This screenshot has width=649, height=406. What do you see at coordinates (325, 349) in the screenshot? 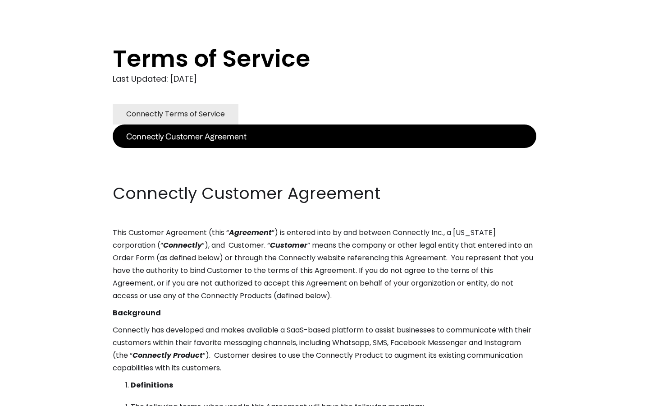
I see `p: Connectly has developed and makes available a SaaS-based platform to assist businesses to communi...` at bounding box center [325, 349].